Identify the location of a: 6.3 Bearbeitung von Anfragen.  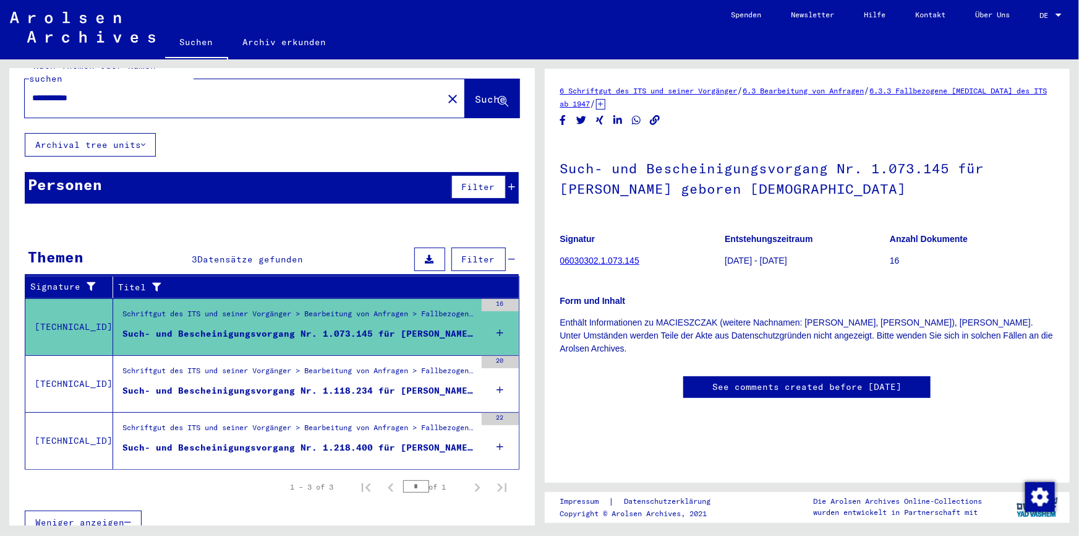
(804, 90).